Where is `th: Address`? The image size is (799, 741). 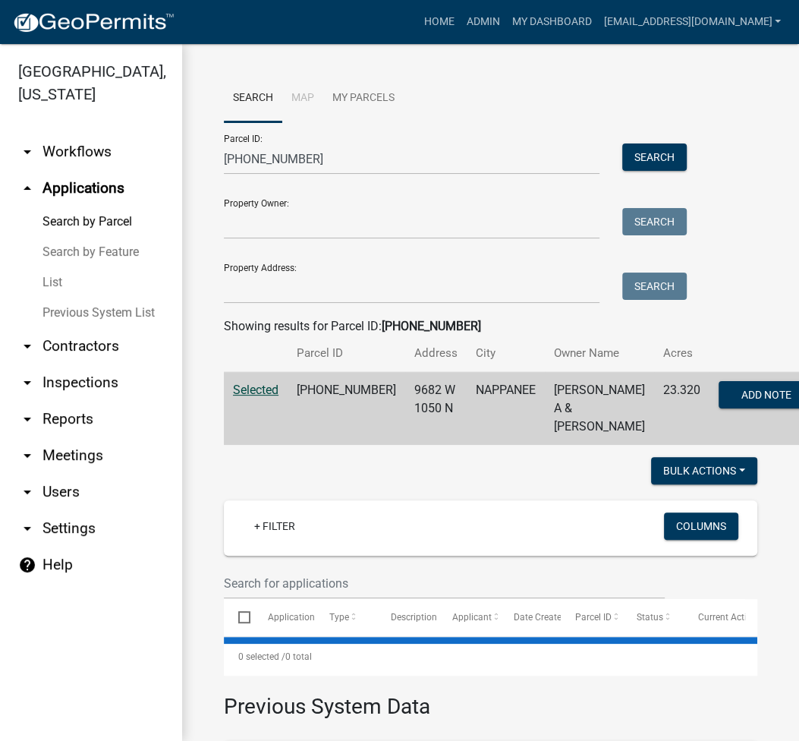 th: Address is located at coordinates (436, 353).